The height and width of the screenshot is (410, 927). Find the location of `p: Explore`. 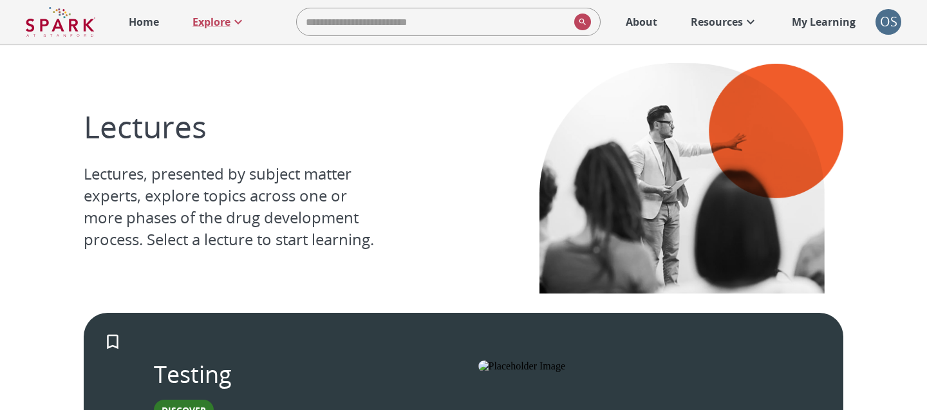

p: Explore is located at coordinates (211, 22).